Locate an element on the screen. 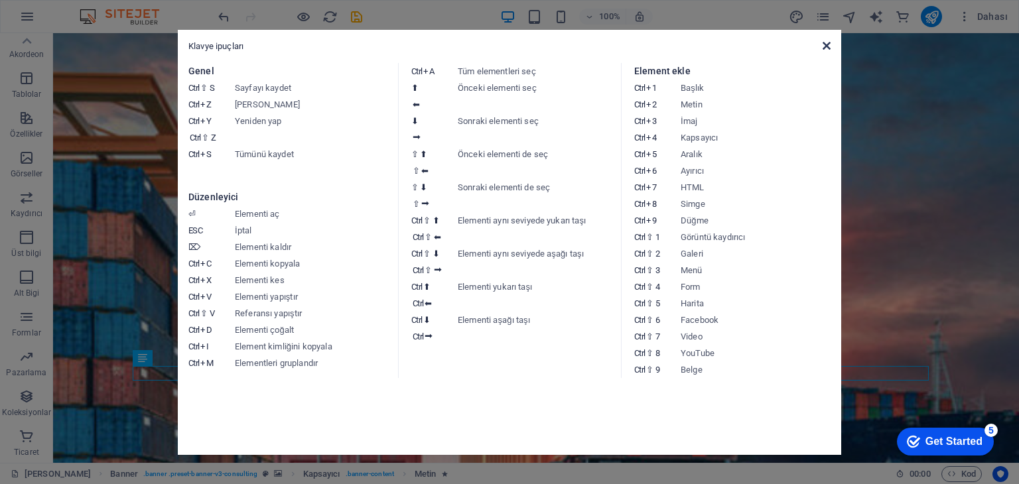 This screenshot has width=1019, height=484. dd: Ayırıcı is located at coordinates (759, 170).